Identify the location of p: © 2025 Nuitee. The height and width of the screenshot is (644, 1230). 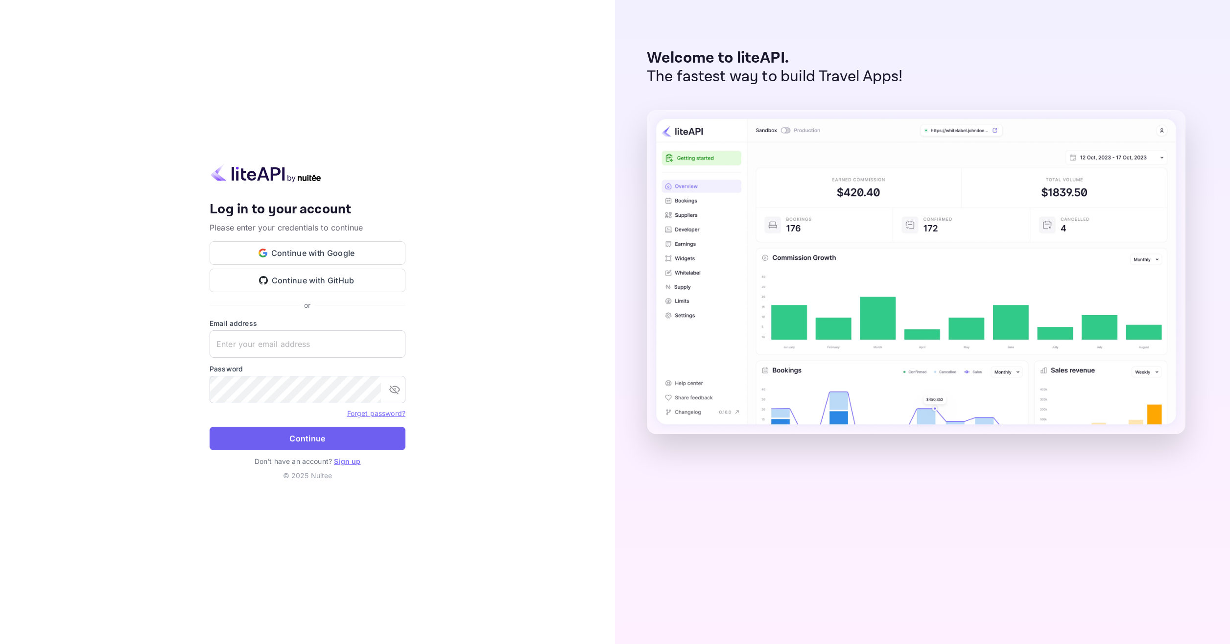
(307, 475).